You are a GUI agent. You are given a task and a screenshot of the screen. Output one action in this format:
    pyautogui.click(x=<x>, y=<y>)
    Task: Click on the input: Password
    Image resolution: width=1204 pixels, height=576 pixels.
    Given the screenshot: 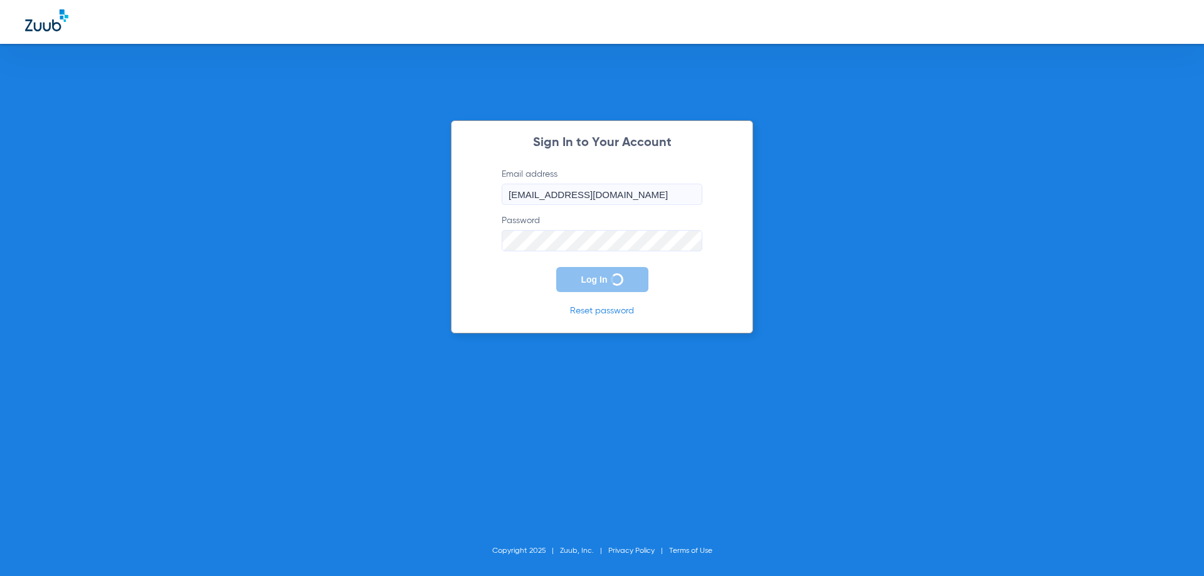 What is the action you would take?
    pyautogui.click(x=602, y=241)
    